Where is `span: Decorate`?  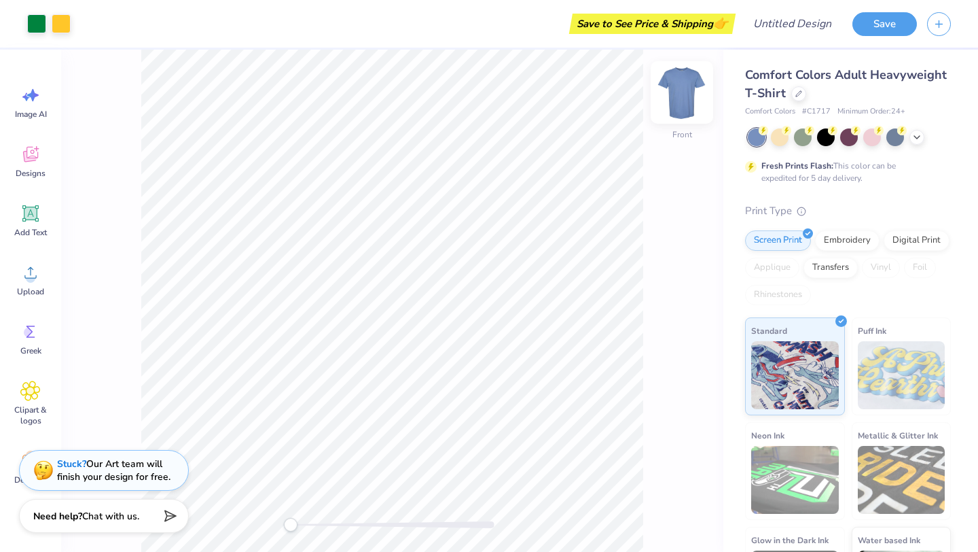
span: Decorate is located at coordinates (31, 480).